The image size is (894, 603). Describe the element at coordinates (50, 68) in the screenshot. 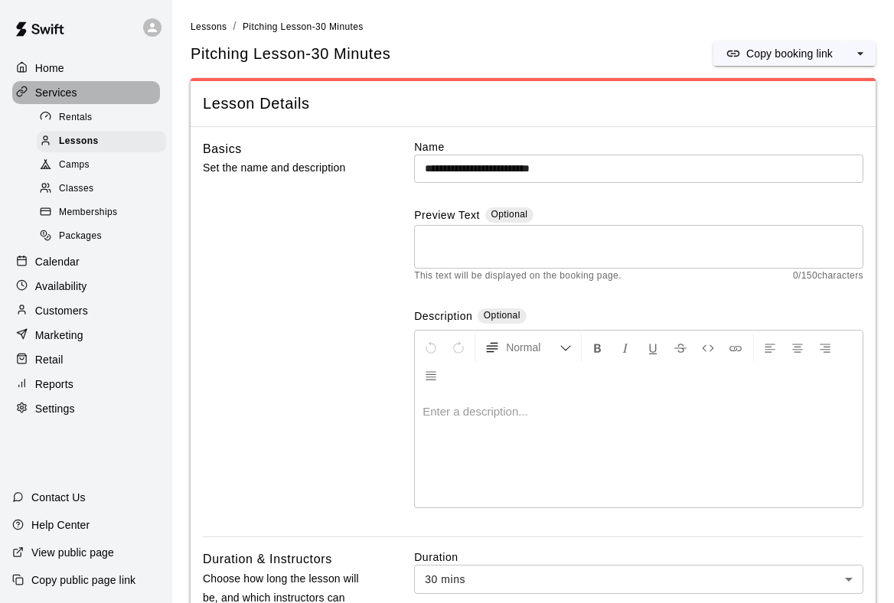

I see `p: Home` at that location.